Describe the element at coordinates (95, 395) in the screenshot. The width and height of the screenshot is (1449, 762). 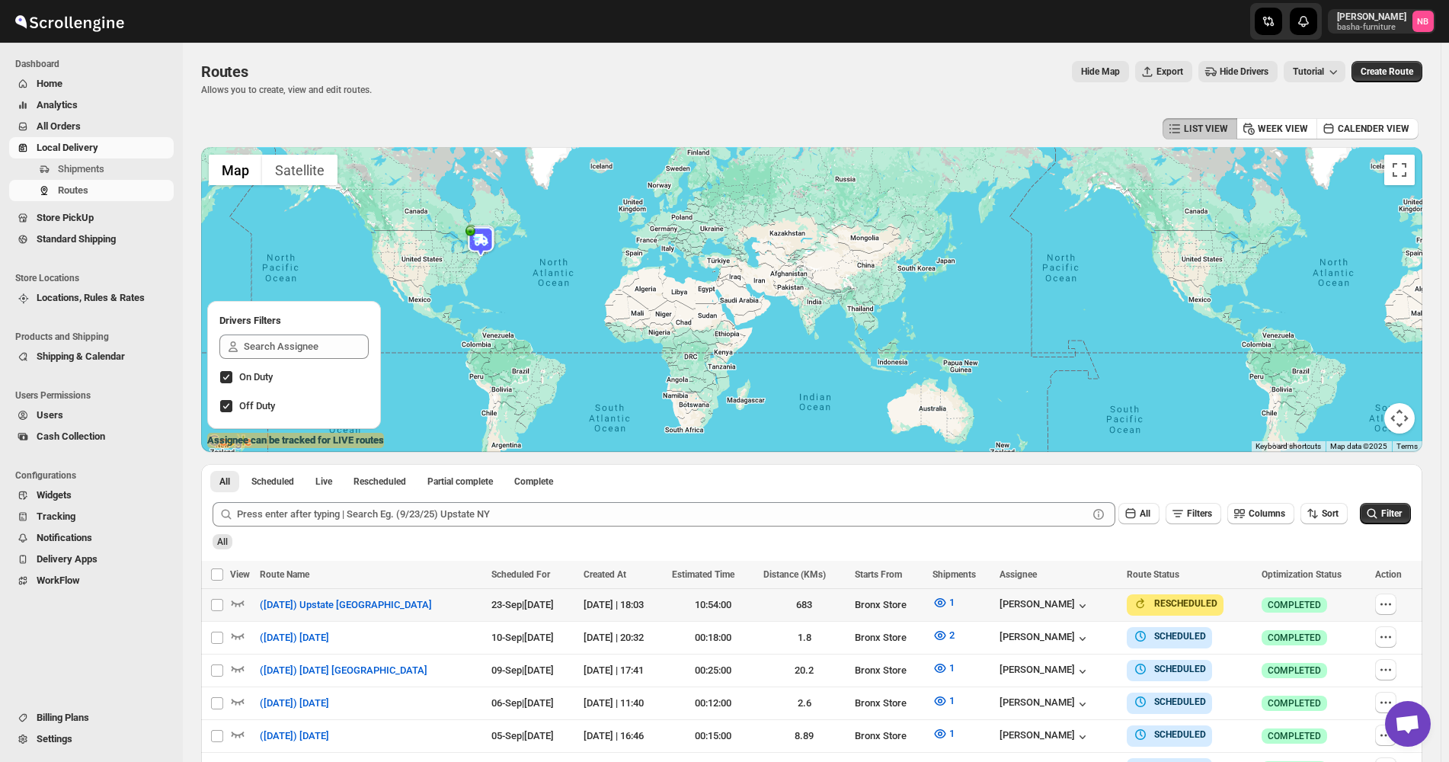
I see `span: Users Permissions` at that location.